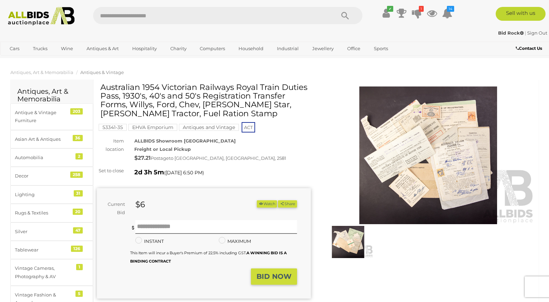 The image size is (549, 302). Describe the element at coordinates (42, 72) in the screenshot. I see `span: Antiques, Art & Memorabilia` at that location.